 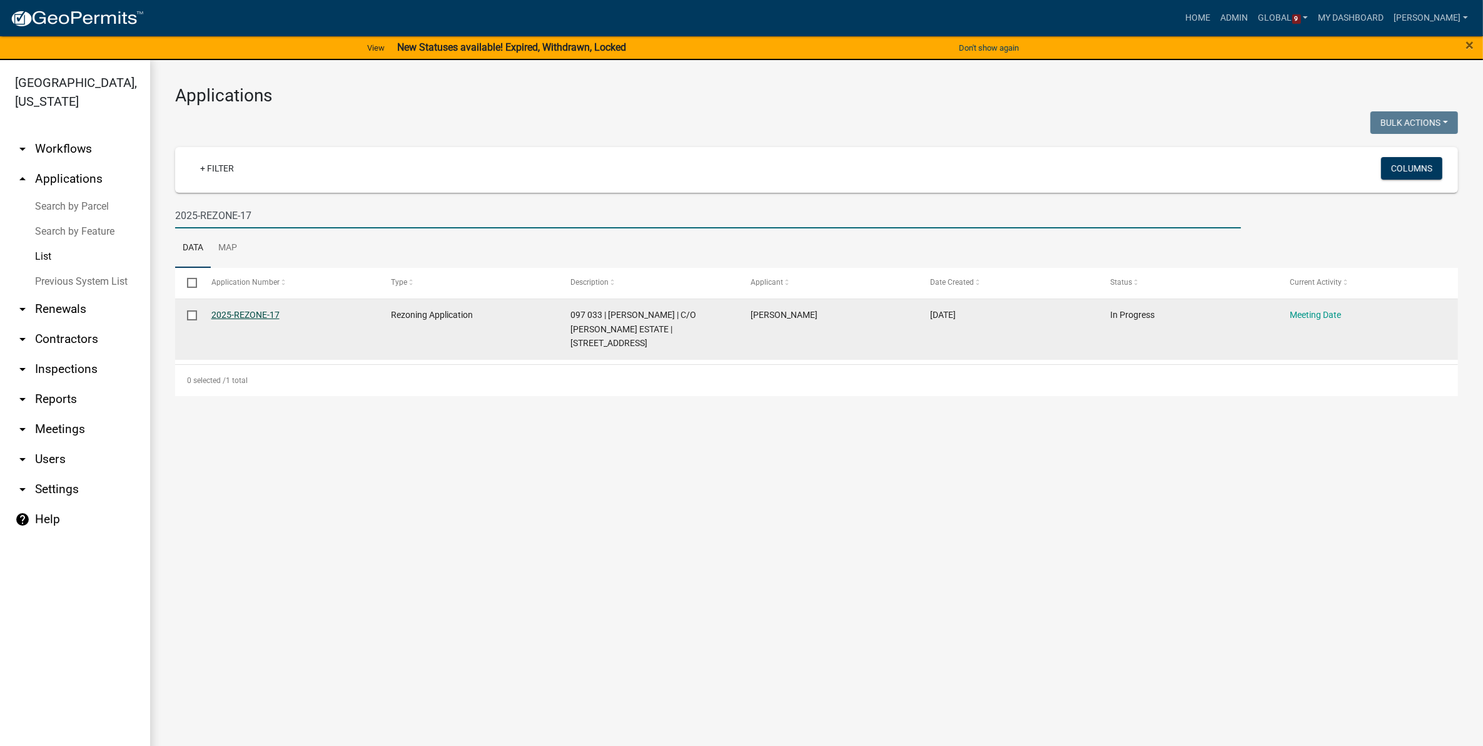 What do you see at coordinates (193, 248) in the screenshot?
I see `a: Data` at bounding box center [193, 248].